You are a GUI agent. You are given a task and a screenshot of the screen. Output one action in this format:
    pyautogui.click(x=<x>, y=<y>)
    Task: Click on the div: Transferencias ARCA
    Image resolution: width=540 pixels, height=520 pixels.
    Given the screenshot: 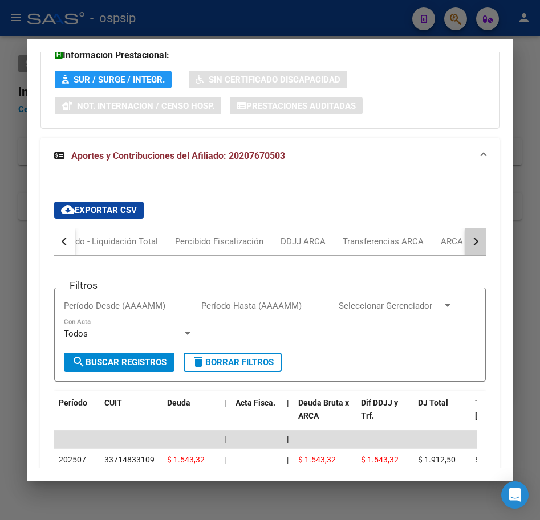 What is the action you would take?
    pyautogui.click(x=383, y=242)
    